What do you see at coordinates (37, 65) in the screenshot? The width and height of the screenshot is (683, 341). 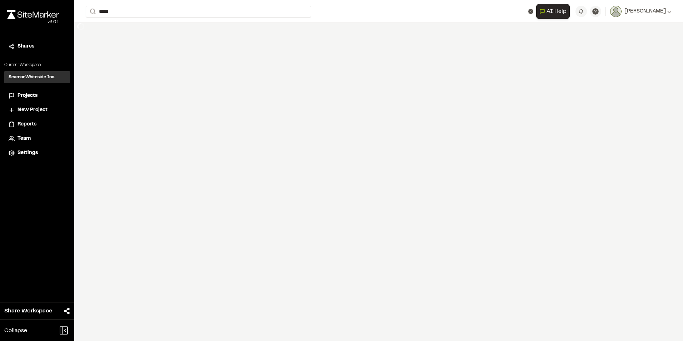 I see `p: Current Workspace` at bounding box center [37, 65].